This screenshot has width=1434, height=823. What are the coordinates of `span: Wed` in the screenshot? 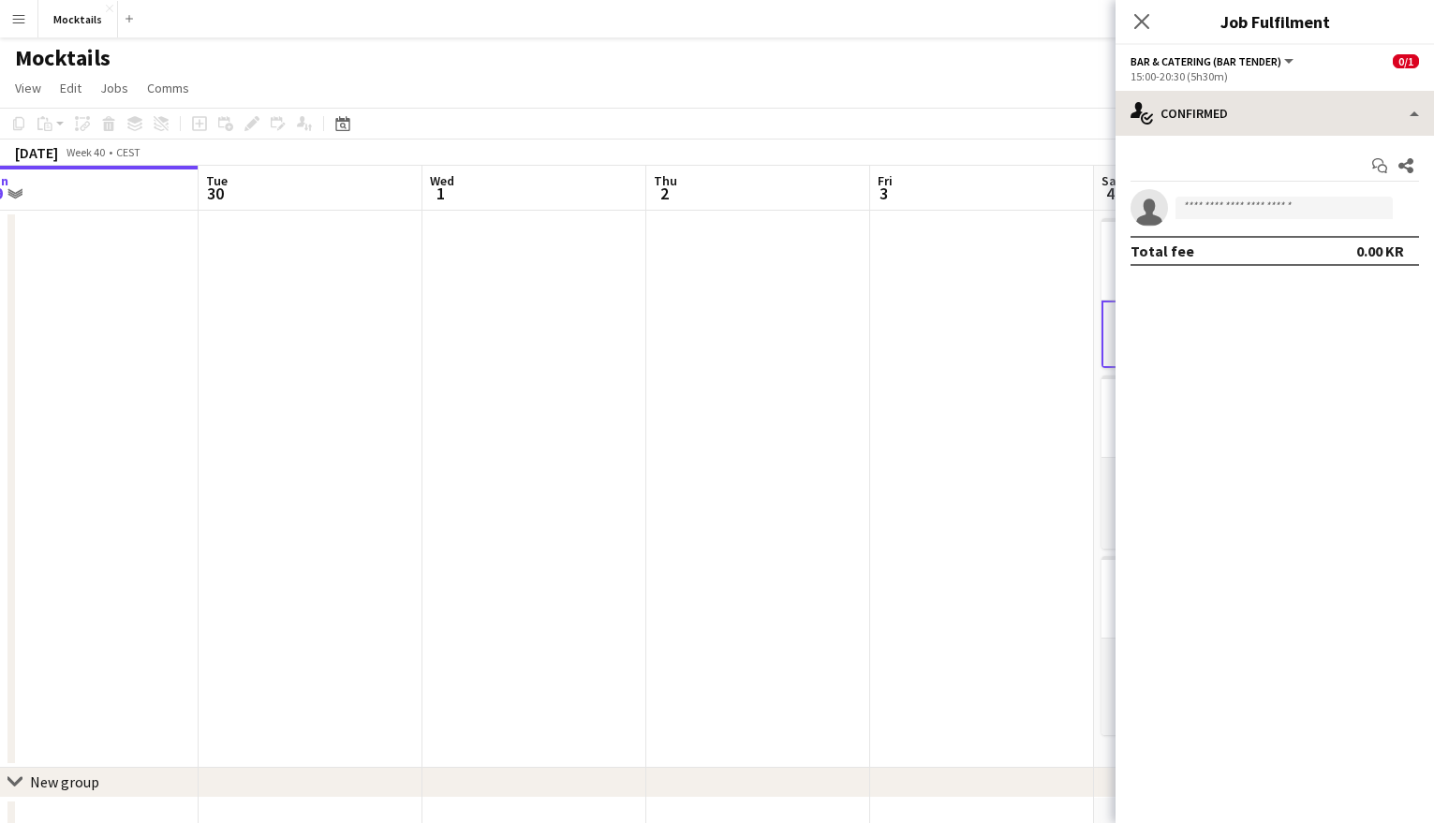 It's located at (442, 181).